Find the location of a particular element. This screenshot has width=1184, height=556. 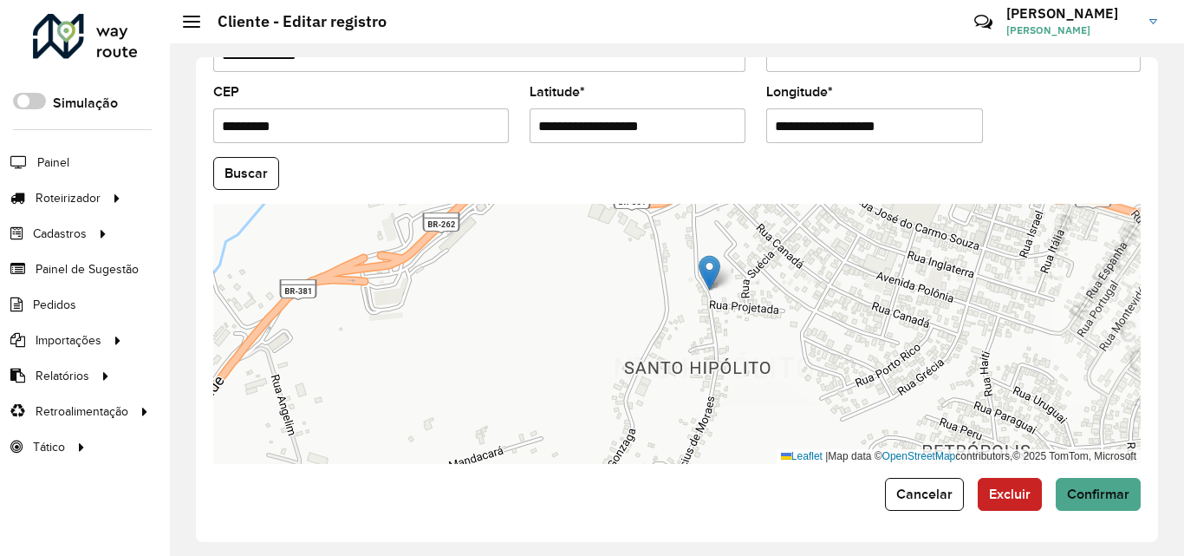

button: Confirmar is located at coordinates (1098, 494).